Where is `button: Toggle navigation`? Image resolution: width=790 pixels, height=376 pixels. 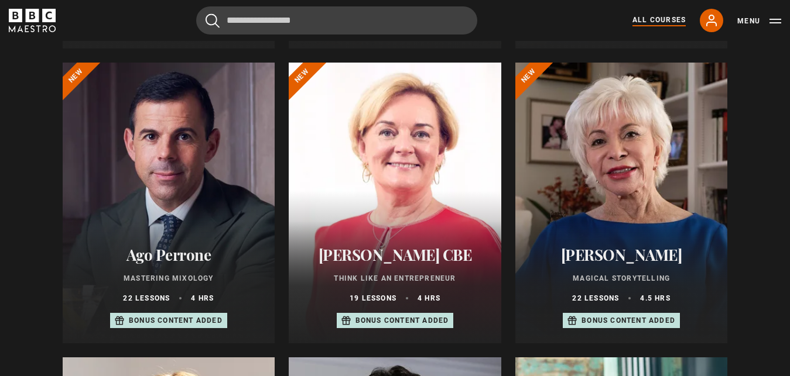
button: Toggle navigation is located at coordinates (759, 21).